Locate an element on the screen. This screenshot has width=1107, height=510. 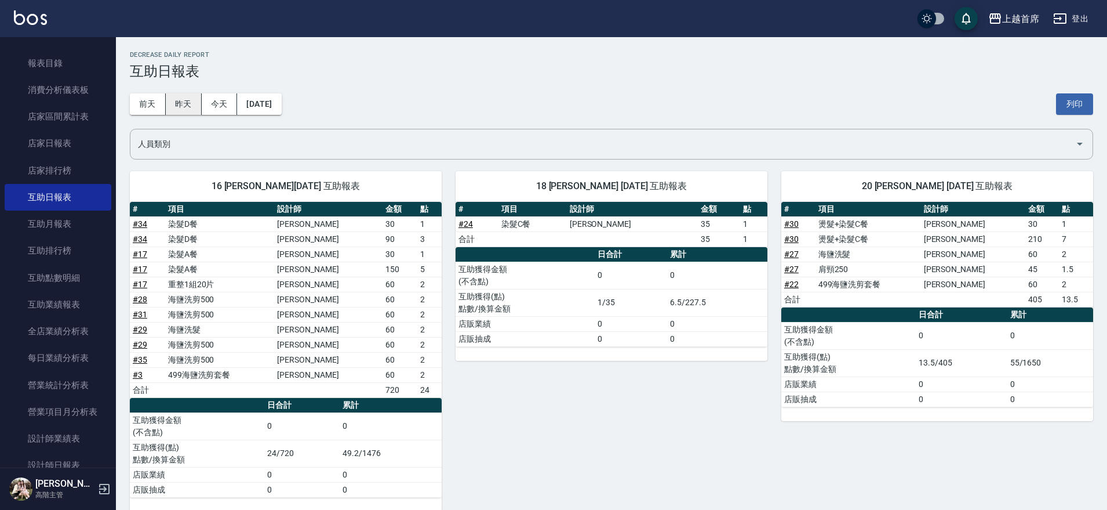
td: 店販抽成 is located at coordinates (849, 399).